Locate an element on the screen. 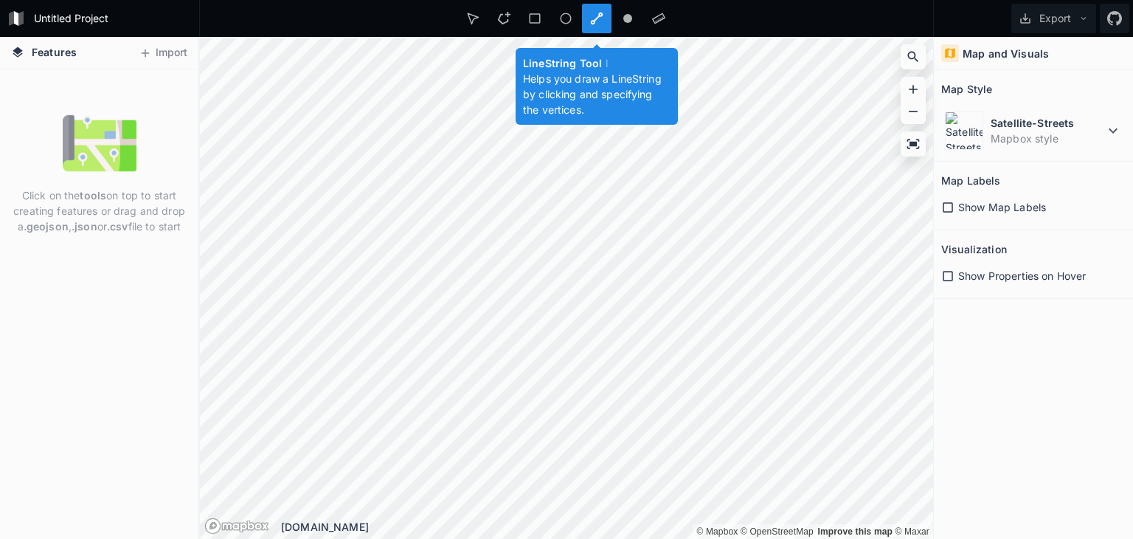 This screenshot has height=539, width=1133. h2: Map Labels is located at coordinates (971, 180).